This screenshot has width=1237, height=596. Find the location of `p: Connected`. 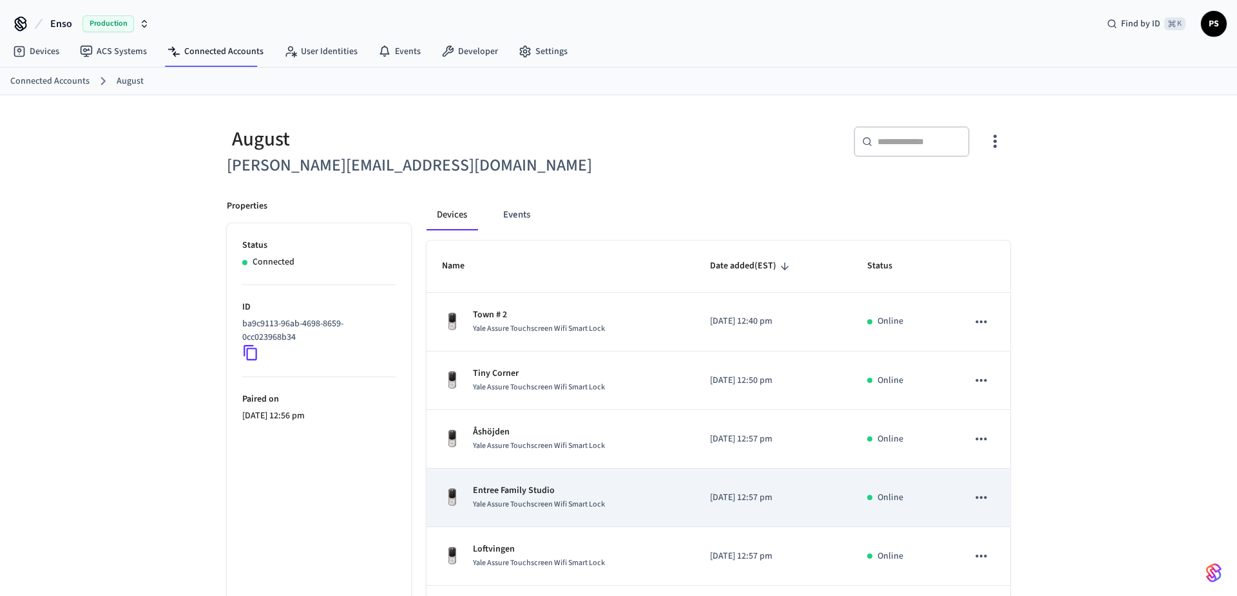

p: Connected is located at coordinates (273, 262).